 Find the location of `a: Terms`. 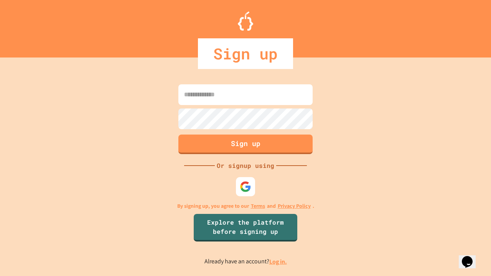

a: Terms is located at coordinates (258, 206).